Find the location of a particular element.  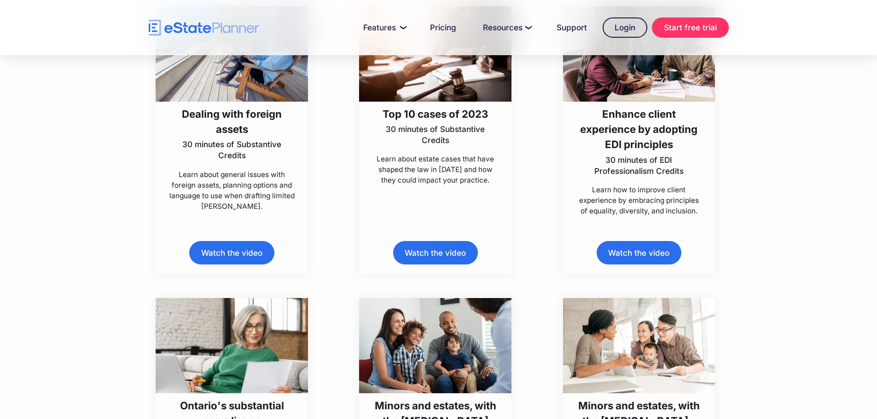

h3: Enhance client experience by adopting EDI principles is located at coordinates (639, 129).